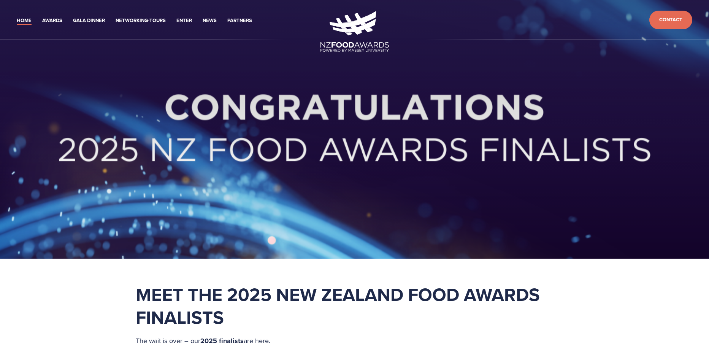 The height and width of the screenshot is (345, 709). I want to click on a: News, so click(209, 21).